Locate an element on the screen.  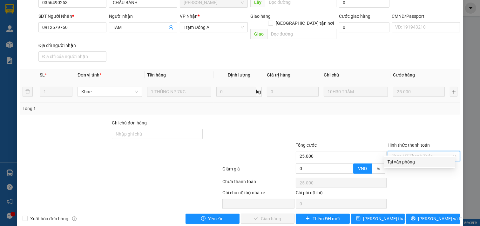
span: Chọn HT Thanh Toán is located at coordinates (424, 156).